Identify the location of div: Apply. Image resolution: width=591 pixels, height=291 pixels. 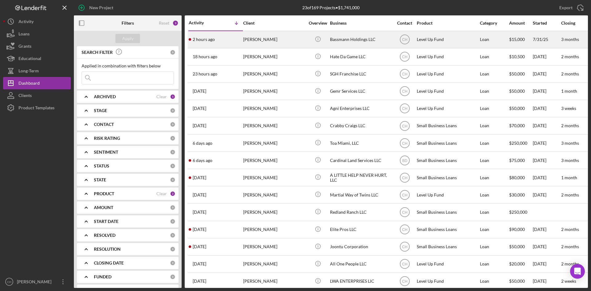
(128, 38).